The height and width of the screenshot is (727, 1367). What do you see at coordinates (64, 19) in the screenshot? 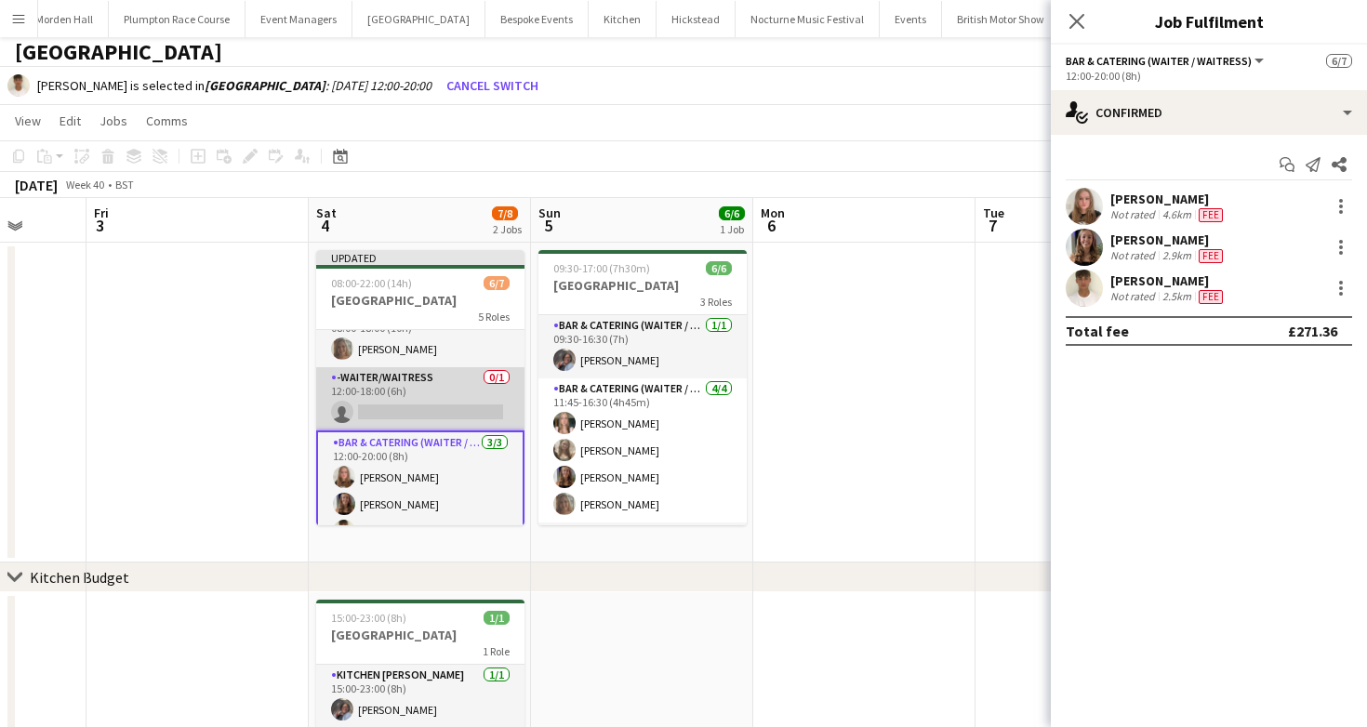
I see `button: Morden Hall` at bounding box center [64, 19].